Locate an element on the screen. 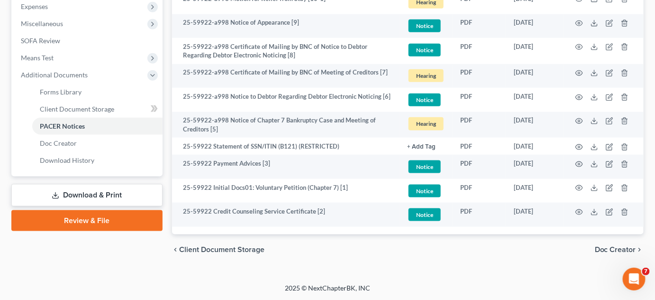 Image resolution: width=655 pixels, height=300 pixels. td: 25-59922 Credit Counseling Service Certificate [2] is located at coordinates (286, 214).